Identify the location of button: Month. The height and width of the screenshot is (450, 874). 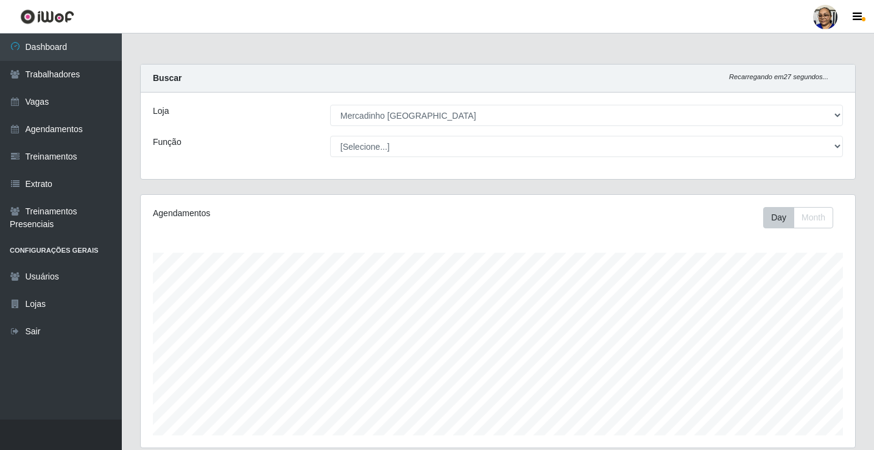
(813, 217).